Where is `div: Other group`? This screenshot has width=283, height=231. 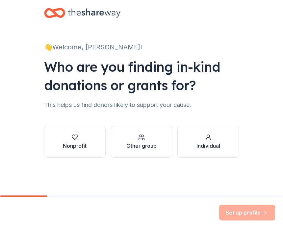 div: Other group is located at coordinates (142, 146).